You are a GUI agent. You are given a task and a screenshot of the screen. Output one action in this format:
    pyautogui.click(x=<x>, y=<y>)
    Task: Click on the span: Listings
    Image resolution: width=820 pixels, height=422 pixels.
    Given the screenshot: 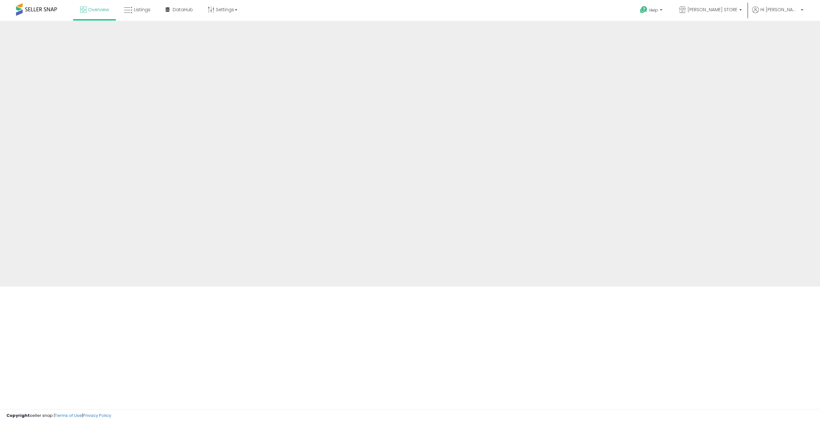 What is the action you would take?
    pyautogui.click(x=142, y=10)
    